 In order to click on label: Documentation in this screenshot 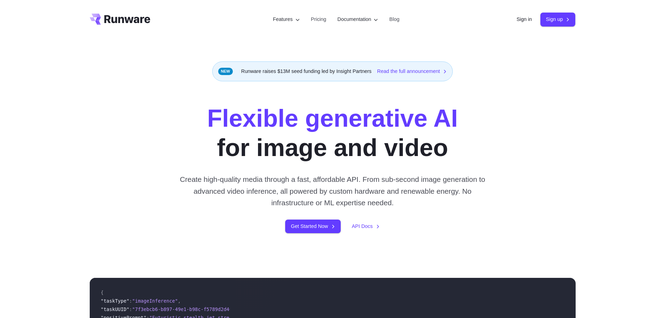, I will do `click(358, 19)`.